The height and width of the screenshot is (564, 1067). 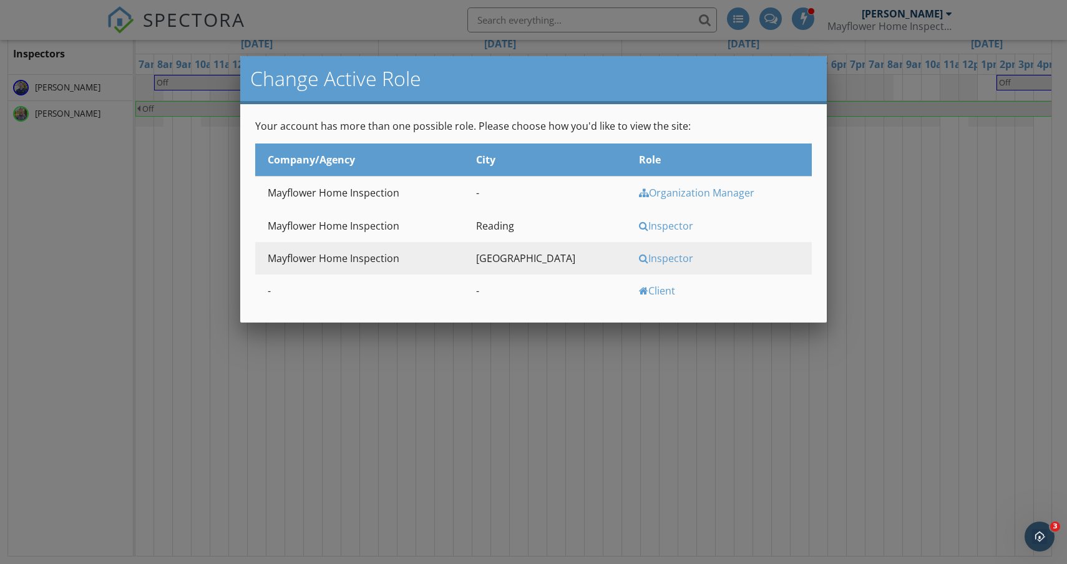 What do you see at coordinates (533, 126) in the screenshot?
I see `p: Your account has more than one possible role. Please choose how you'd like to view the site:` at bounding box center [533, 126].